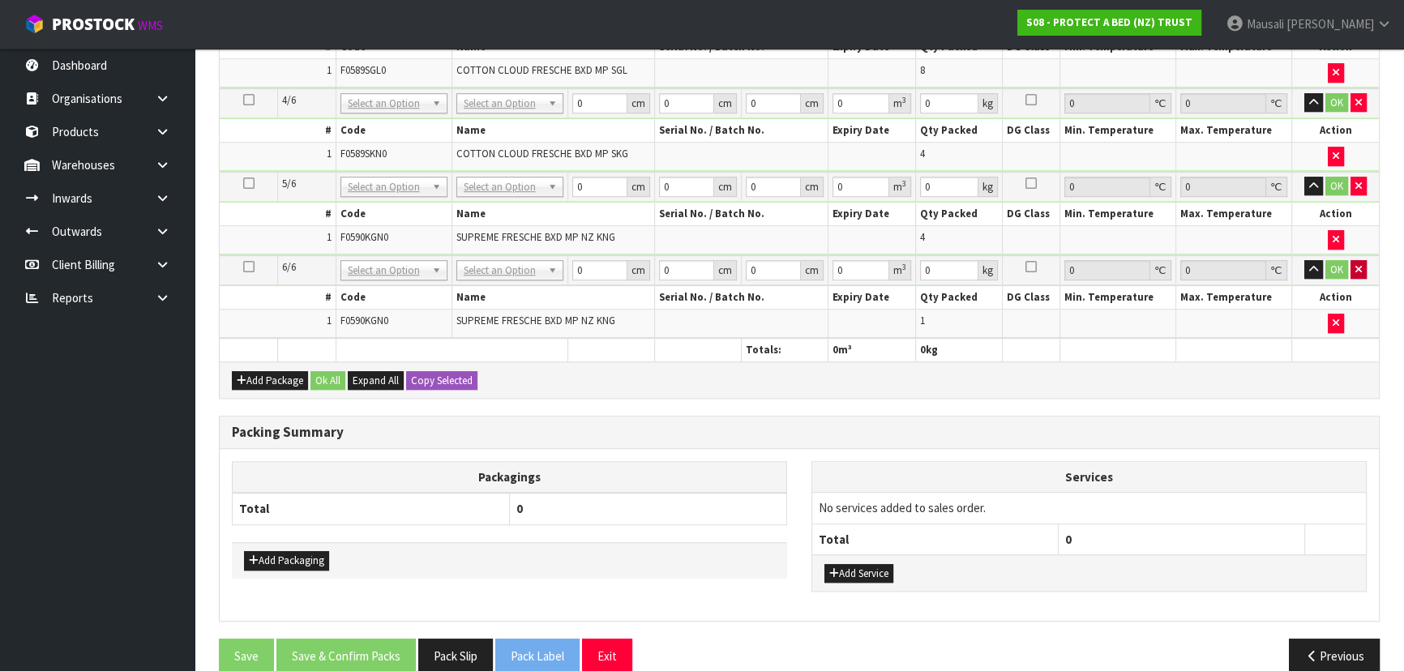 The width and height of the screenshot is (1404, 671). I want to click on button: Copy Selected, so click(442, 381).